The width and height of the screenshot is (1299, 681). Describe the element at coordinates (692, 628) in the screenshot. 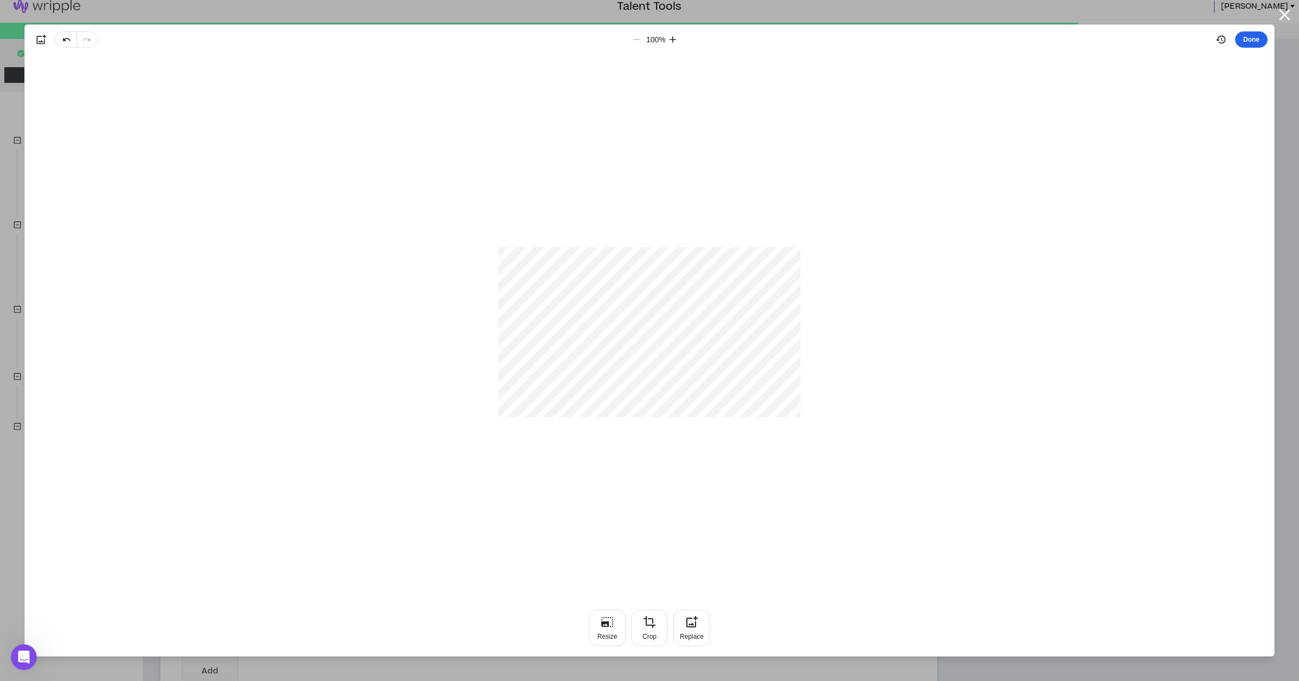

I see `button: Replace` at that location.